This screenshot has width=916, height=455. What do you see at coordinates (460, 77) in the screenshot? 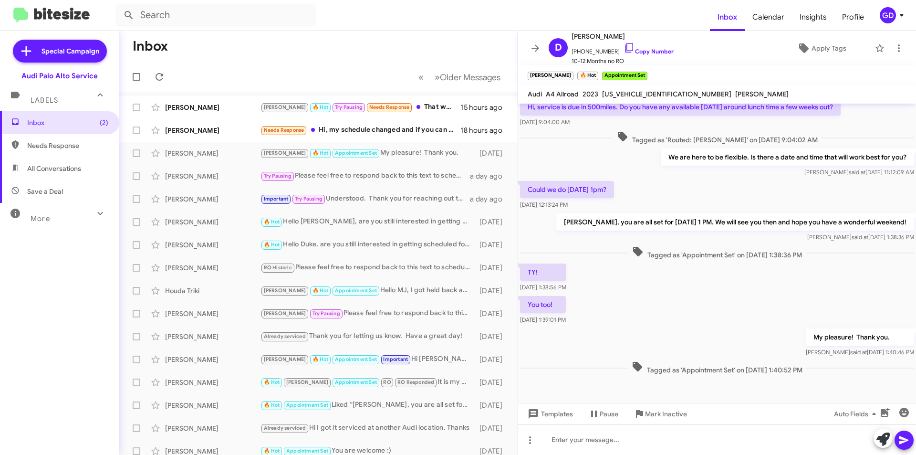
I see `nav: Page navigation example` at bounding box center [460, 77].